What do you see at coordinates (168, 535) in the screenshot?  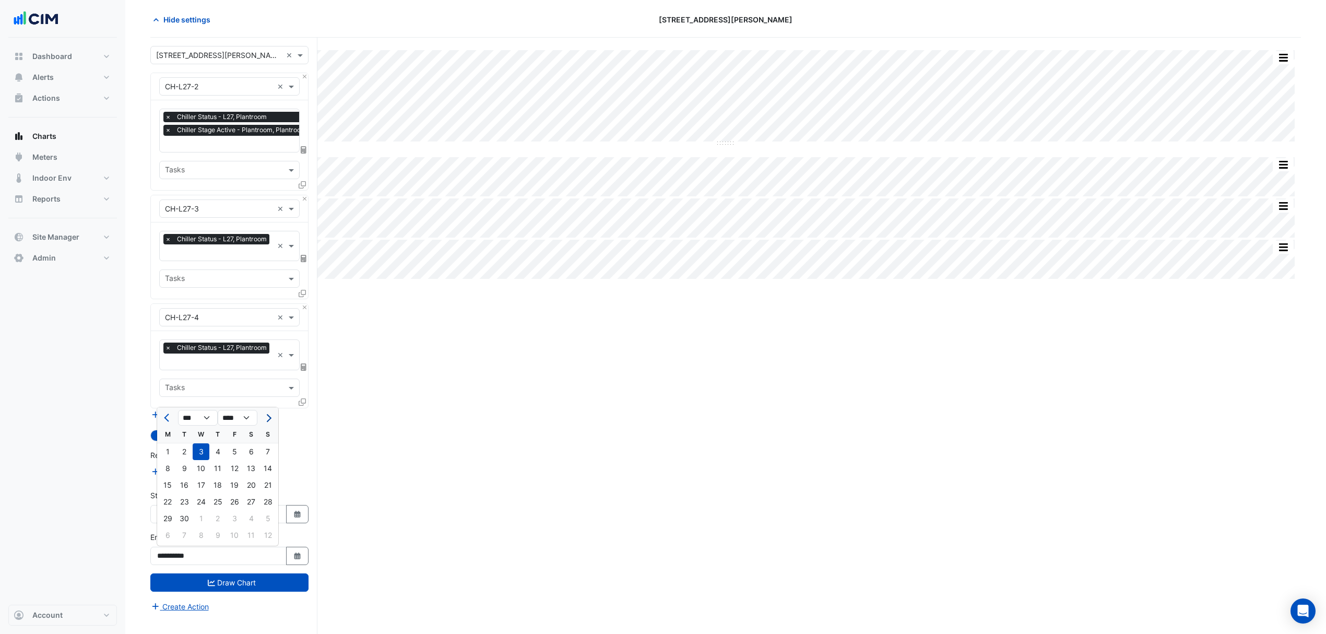 I see `div: 6` at bounding box center [168, 535].